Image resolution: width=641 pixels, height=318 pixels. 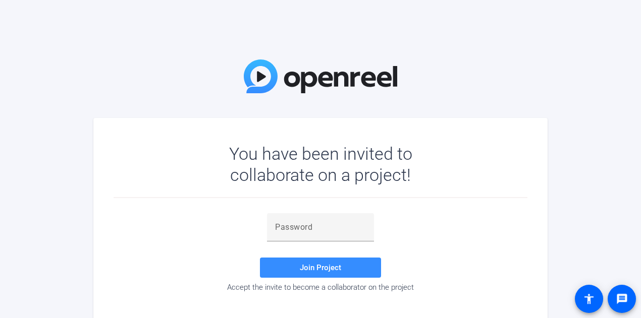 I want to click on span: Join Project, so click(x=320, y=268).